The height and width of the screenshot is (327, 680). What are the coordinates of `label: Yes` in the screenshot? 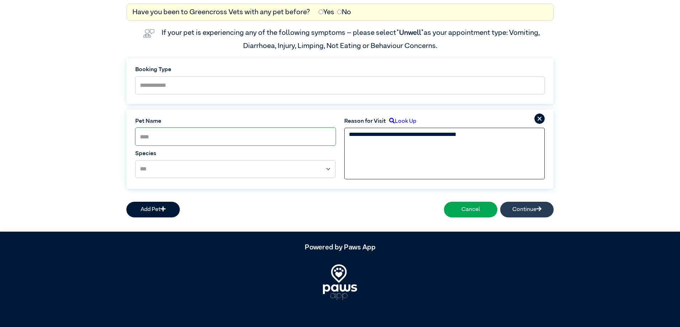 It's located at (327, 12).